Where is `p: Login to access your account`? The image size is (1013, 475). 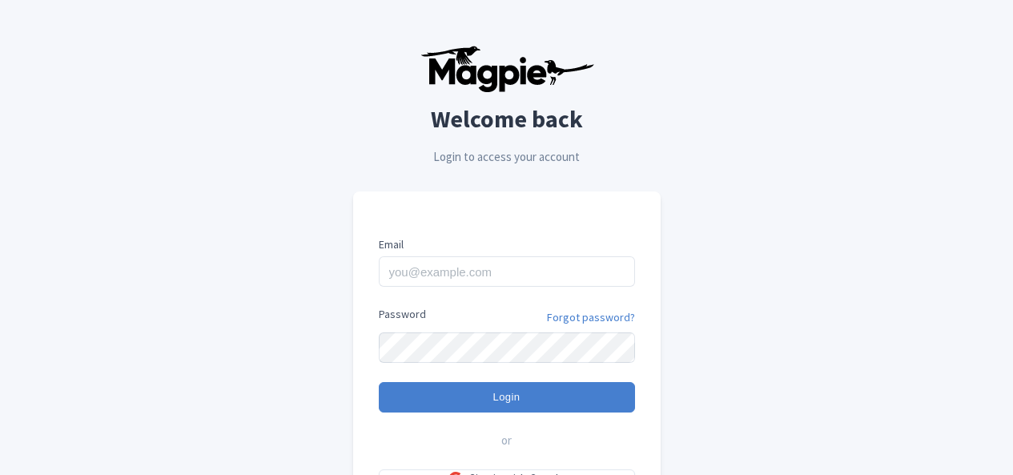 p: Login to access your account is located at coordinates (507, 157).